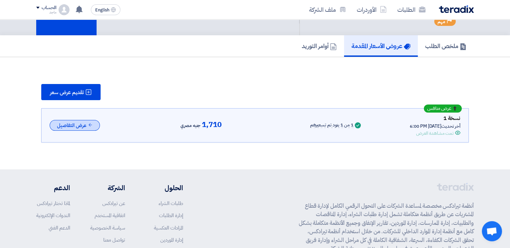 This screenshot has height=248, width=510. I want to click on a: سياسة الخصوصية, so click(108, 228).